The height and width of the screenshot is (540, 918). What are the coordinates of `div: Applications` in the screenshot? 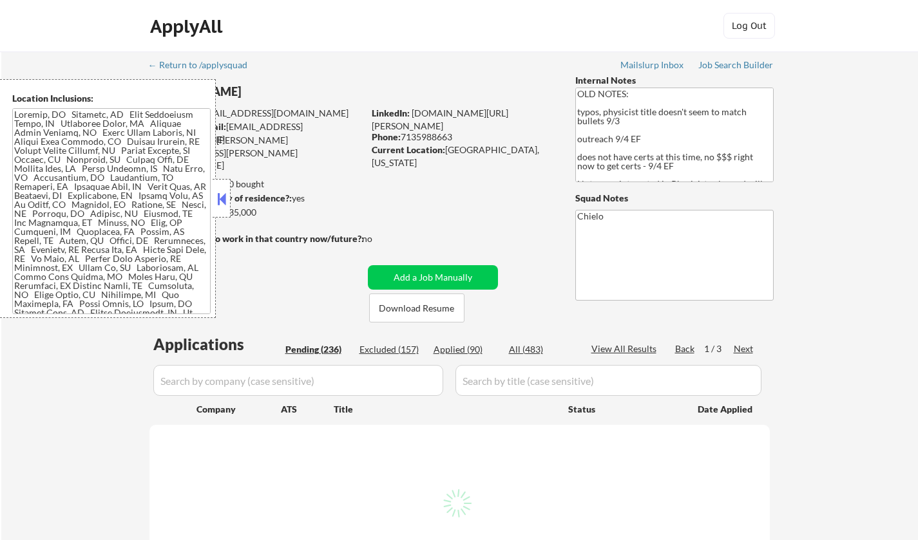 It's located at (217, 344).